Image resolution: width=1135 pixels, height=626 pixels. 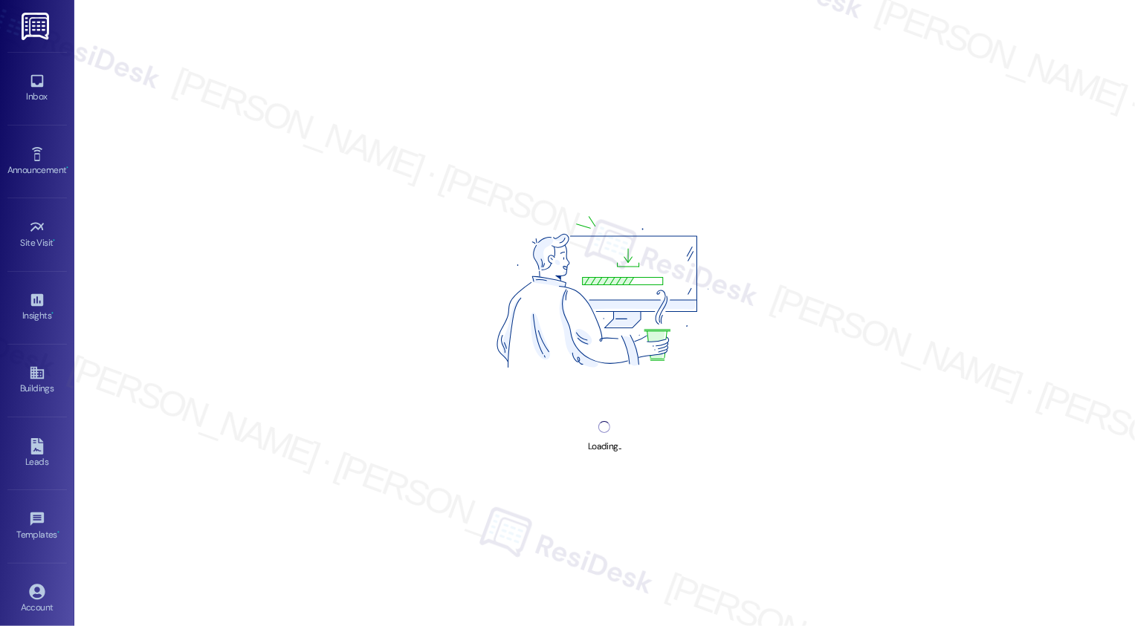 I want to click on a: Inbox, so click(x=37, y=88).